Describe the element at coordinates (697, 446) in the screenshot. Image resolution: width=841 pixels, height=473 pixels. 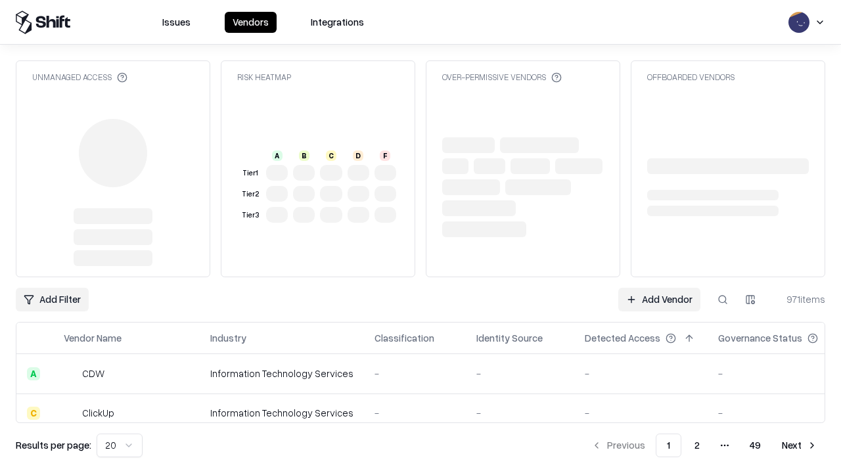
I see `button: 2` at that location.